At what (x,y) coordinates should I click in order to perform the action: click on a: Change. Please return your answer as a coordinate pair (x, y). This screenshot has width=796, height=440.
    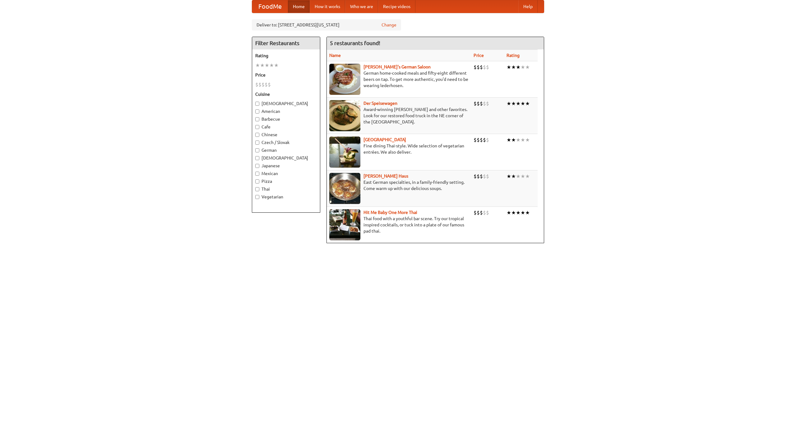
    Looking at the image, I should click on (389, 25).